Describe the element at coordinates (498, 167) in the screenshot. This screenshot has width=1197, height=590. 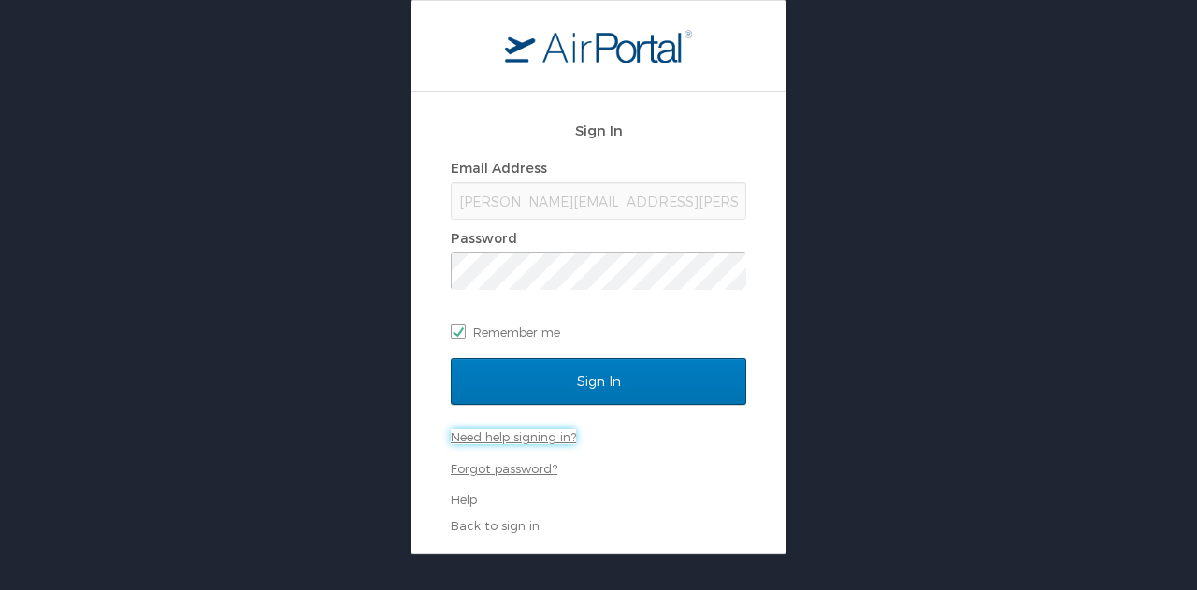
I see `label: Email Address` at that location.